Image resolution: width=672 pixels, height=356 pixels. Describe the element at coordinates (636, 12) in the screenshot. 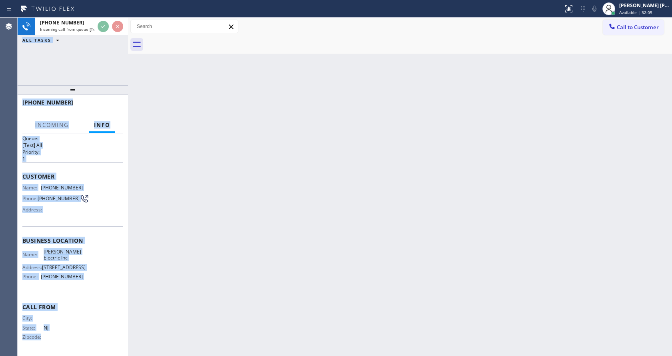

I see `span: Available | 32:05` at that location.